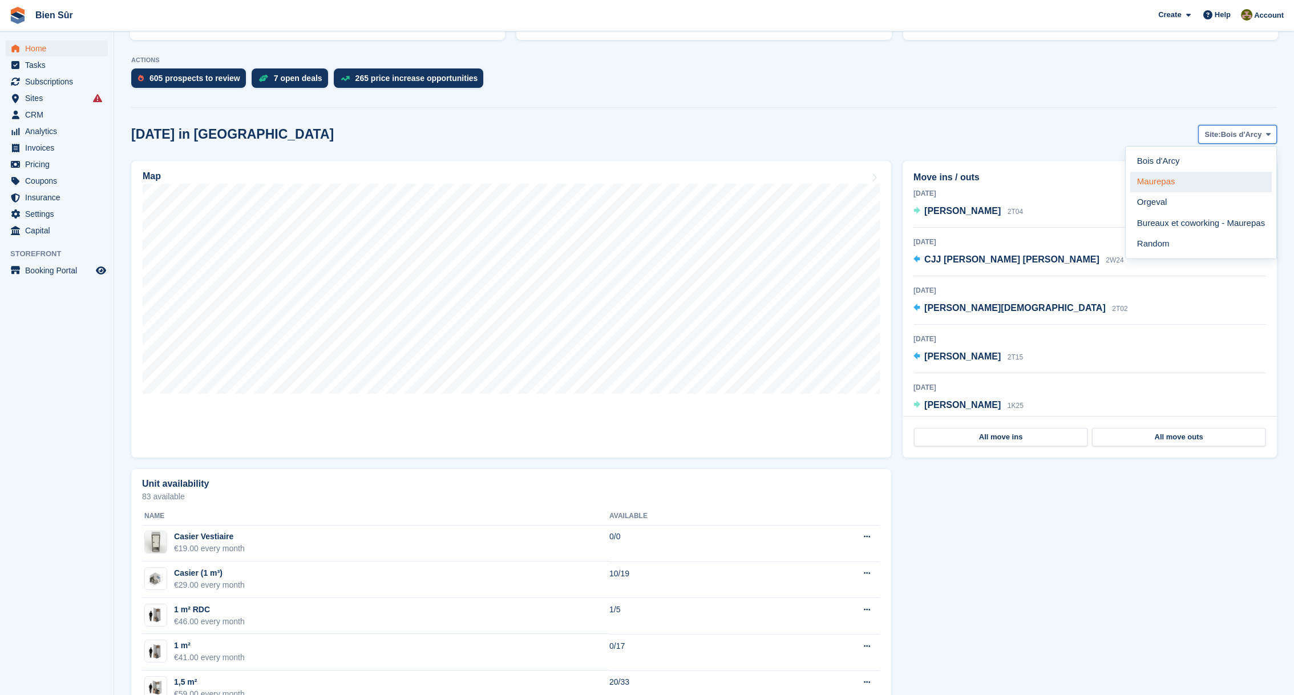 The image size is (1294, 695). What do you see at coordinates (1237, 134) in the screenshot?
I see `button: Site: Bois d'Arcy` at bounding box center [1237, 134].